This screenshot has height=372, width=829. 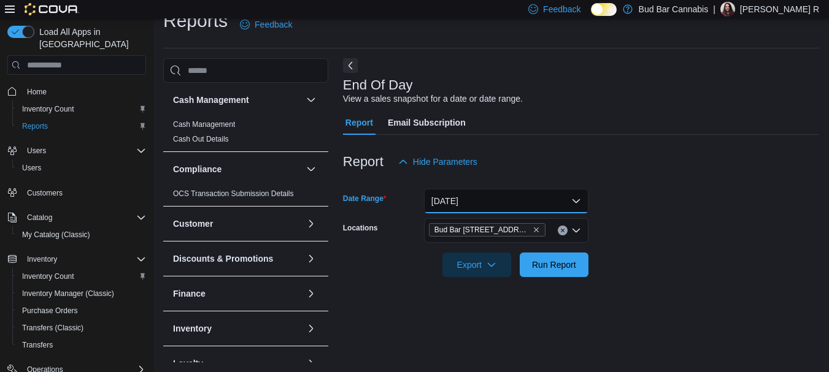 I want to click on a: Inventory Manager (Classic), so click(x=68, y=294).